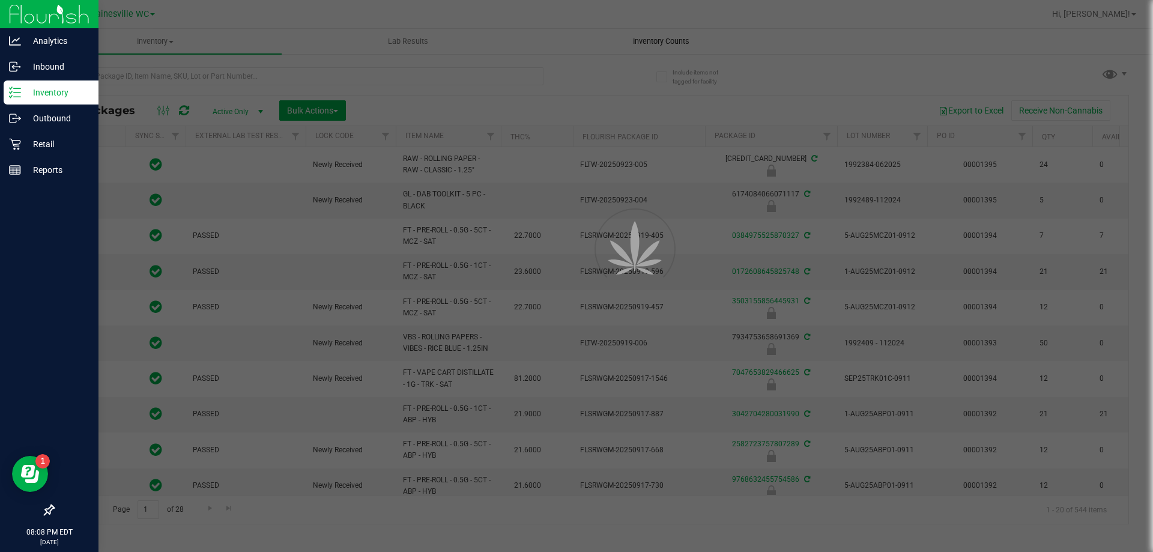 The height and width of the screenshot is (552, 1153). I want to click on p: Outbound, so click(57, 118).